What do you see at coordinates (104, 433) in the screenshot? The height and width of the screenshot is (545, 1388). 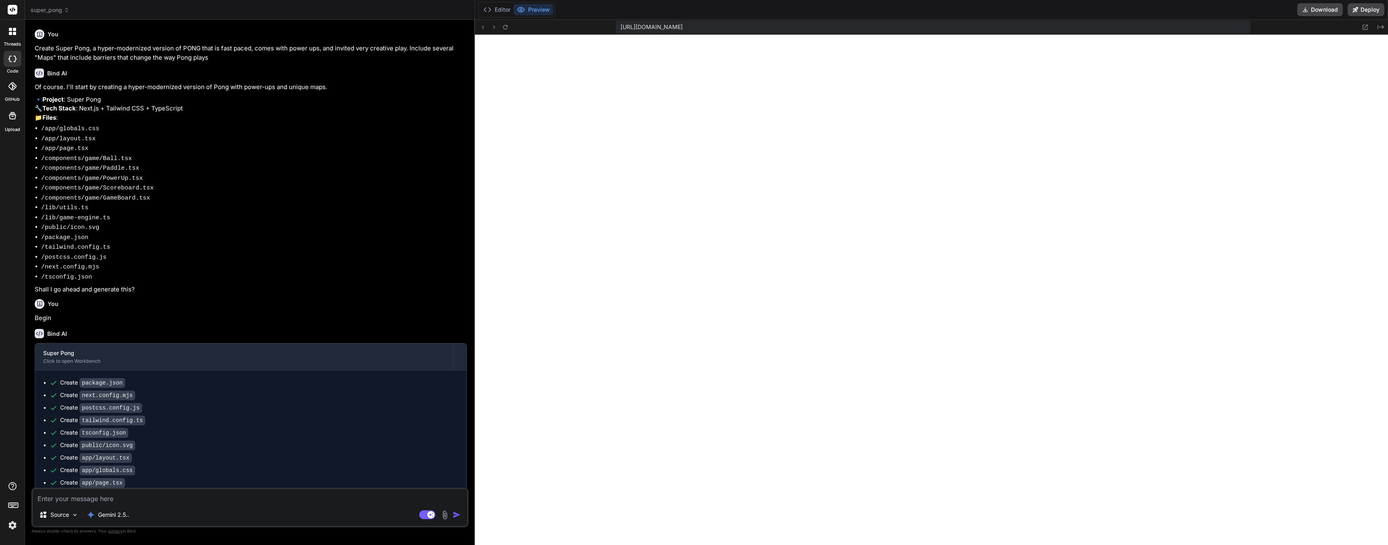 I see `code: tsconfig.json` at bounding box center [104, 433].